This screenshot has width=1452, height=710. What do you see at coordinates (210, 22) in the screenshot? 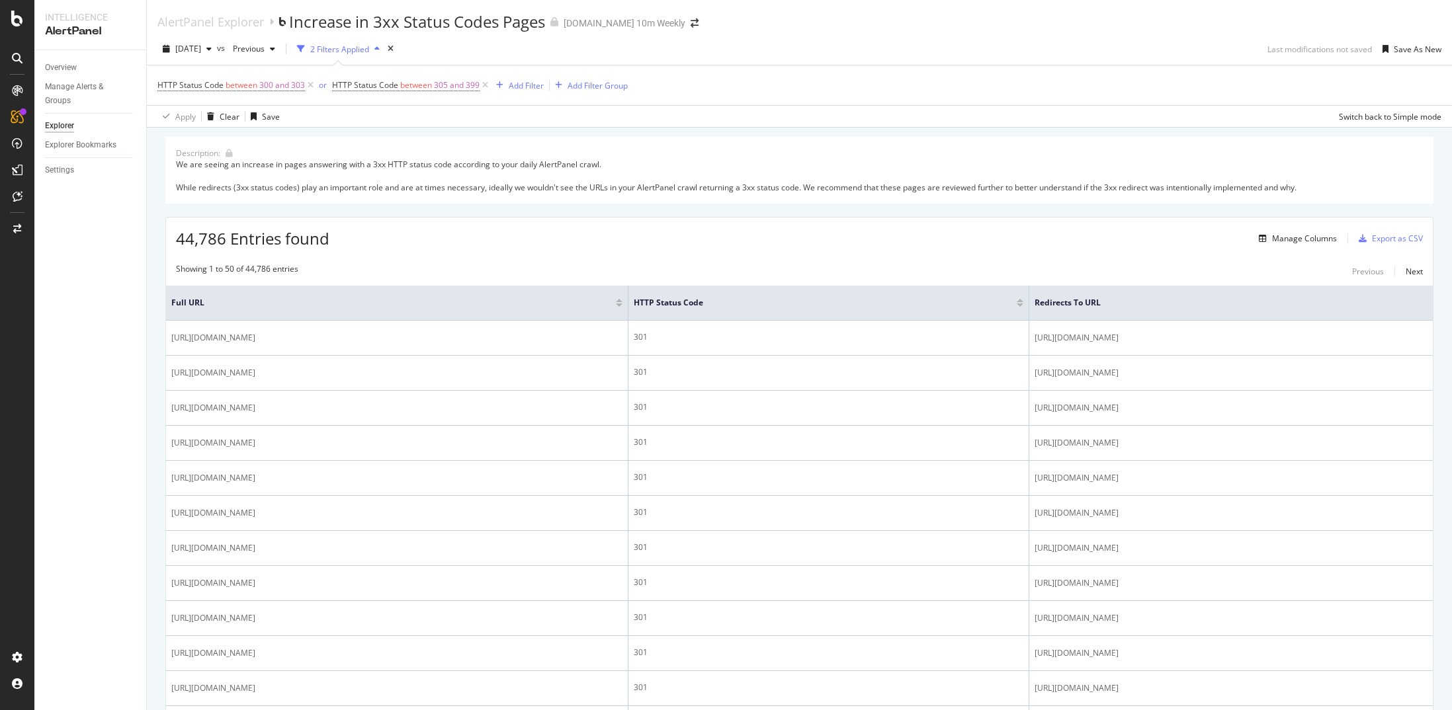
I see `a: AlertPanel Explorer` at bounding box center [210, 22].